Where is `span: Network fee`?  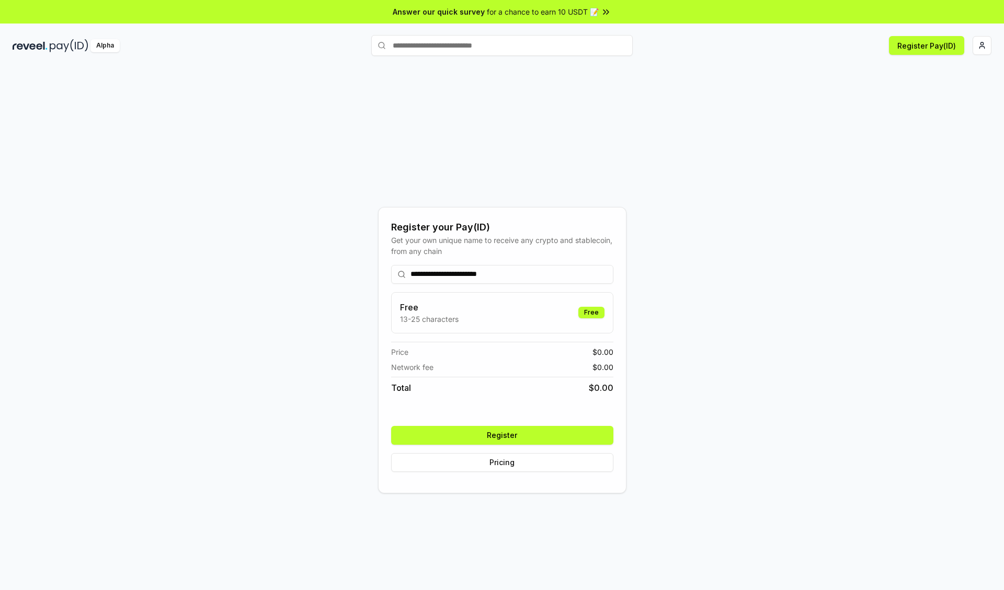
span: Network fee is located at coordinates (412, 367).